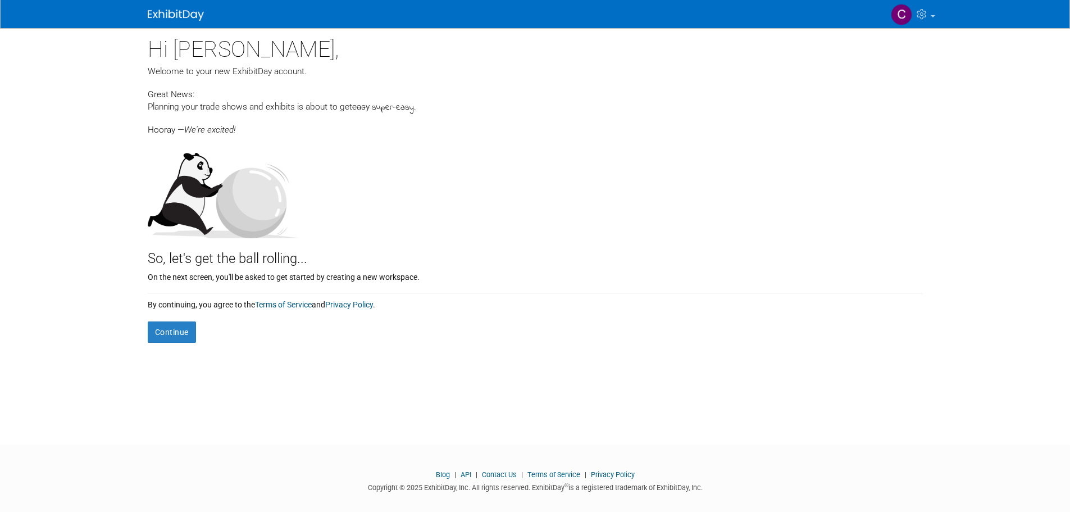 The height and width of the screenshot is (512, 1070). Describe the element at coordinates (172, 332) in the screenshot. I see `button: Continue` at that location.